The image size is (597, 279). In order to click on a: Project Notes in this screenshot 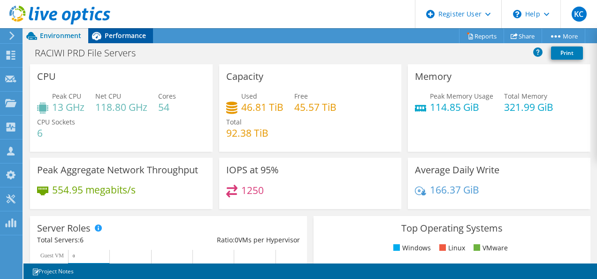, I will do `click(53, 271)`.